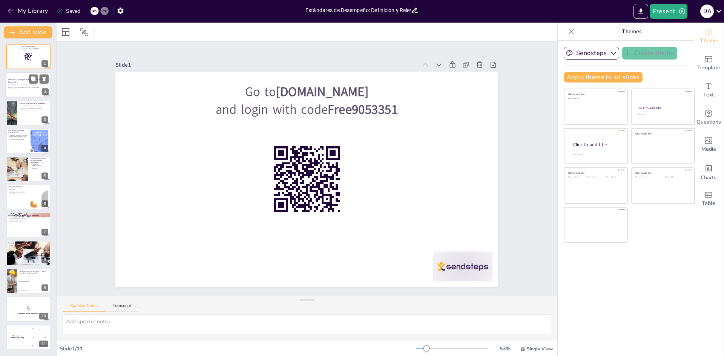 This screenshot has height=356, width=724. Describe the element at coordinates (28, 86) in the screenshot. I see `p: Esta presentación explora qué son los estándares de desempeño, su importancia en el clima organiz...` at that location.